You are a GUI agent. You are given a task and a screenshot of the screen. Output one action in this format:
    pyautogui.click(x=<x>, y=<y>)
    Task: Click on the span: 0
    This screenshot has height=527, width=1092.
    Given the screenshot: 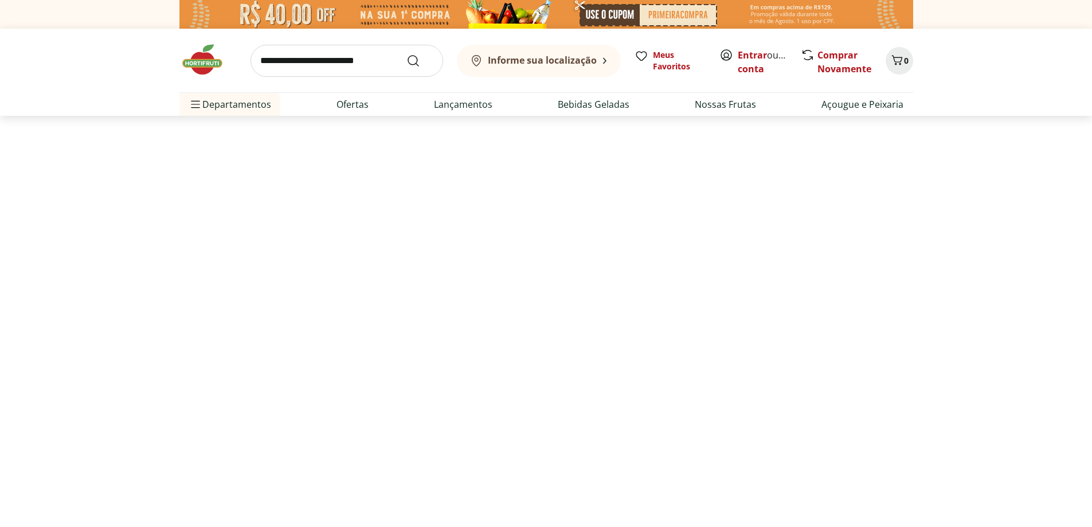 What is the action you would take?
    pyautogui.click(x=906, y=60)
    